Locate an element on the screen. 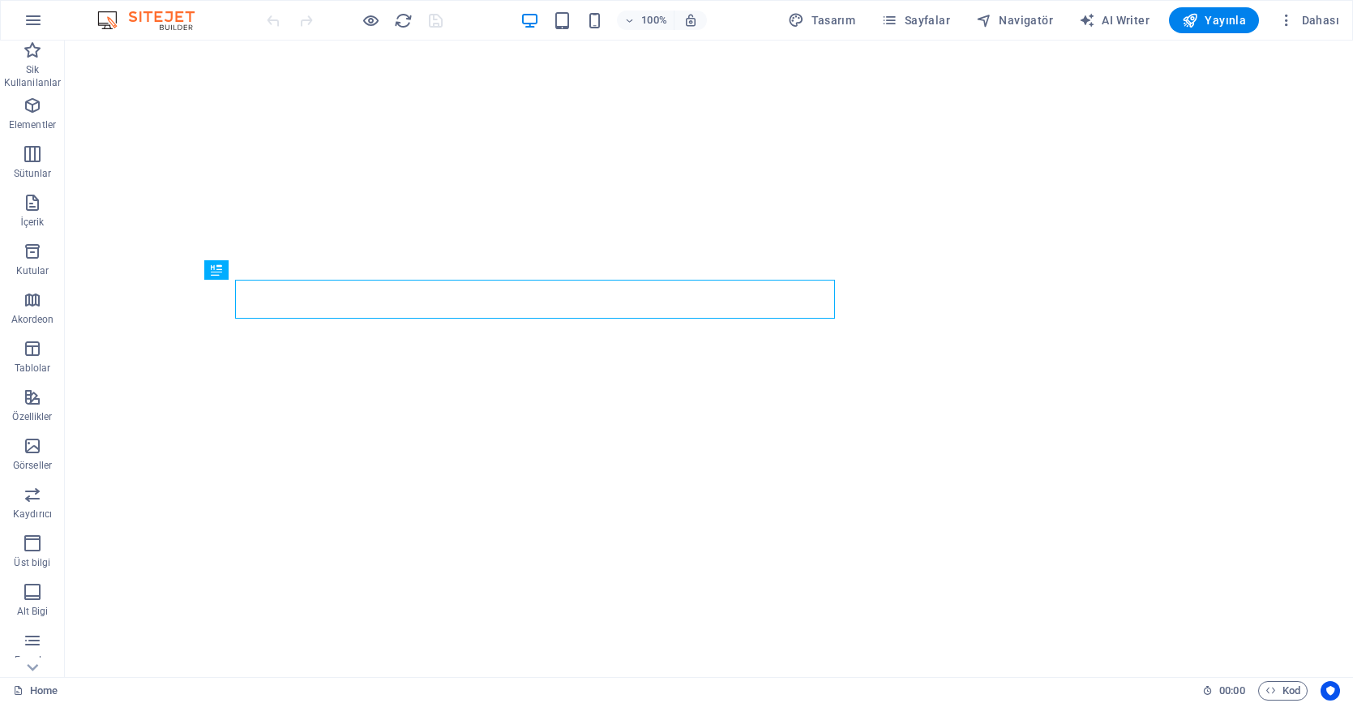 This screenshot has width=1353, height=703. button: Tasarım is located at coordinates (821, 20).